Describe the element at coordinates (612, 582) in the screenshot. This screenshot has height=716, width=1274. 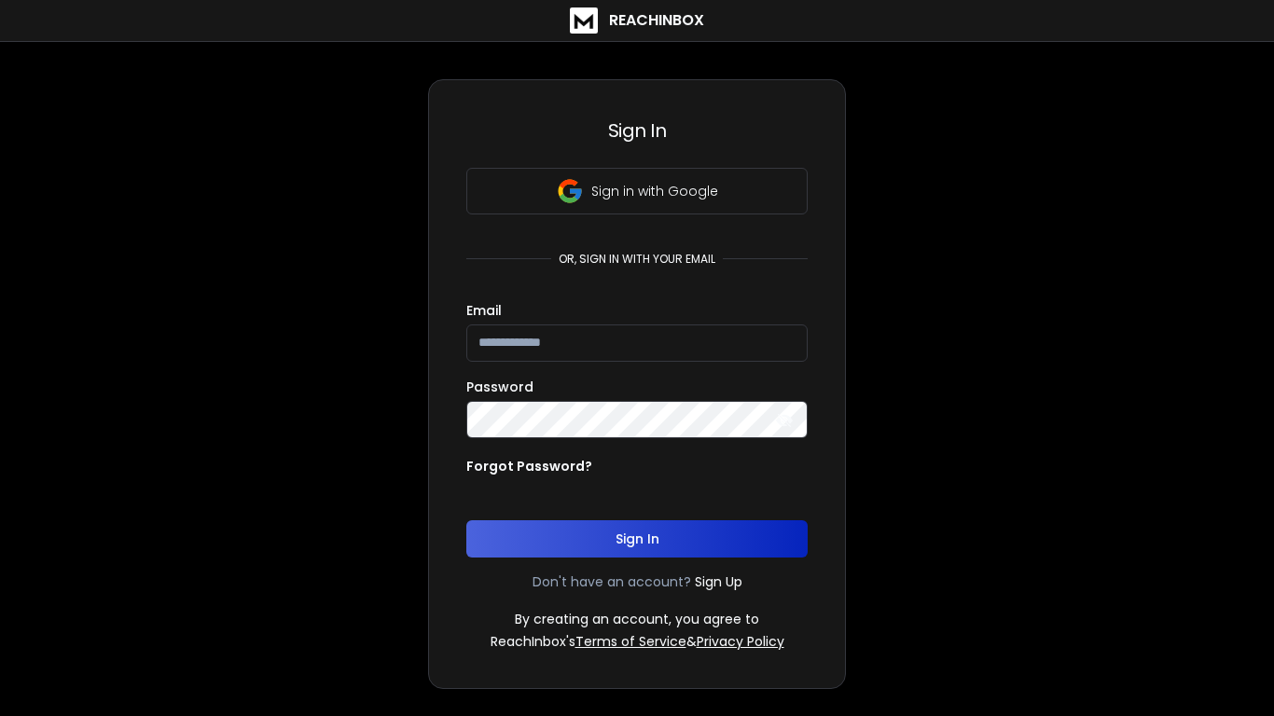
I see `p: Don't have an account?` at that location.